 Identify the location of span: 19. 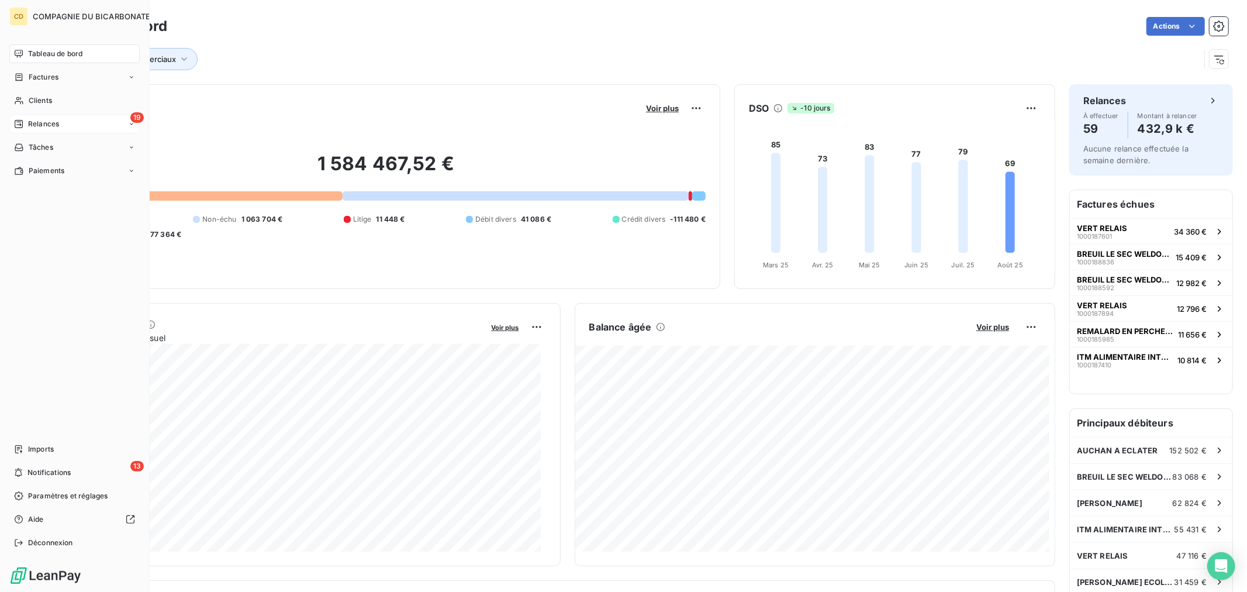
(137, 117).